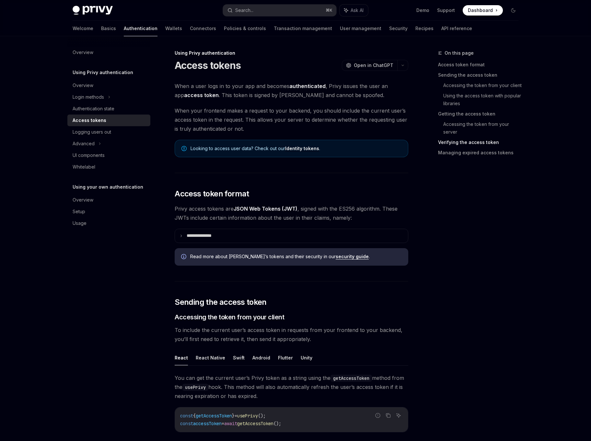  Describe the element at coordinates (398, 28) in the screenshot. I see `a: Security` at that location.